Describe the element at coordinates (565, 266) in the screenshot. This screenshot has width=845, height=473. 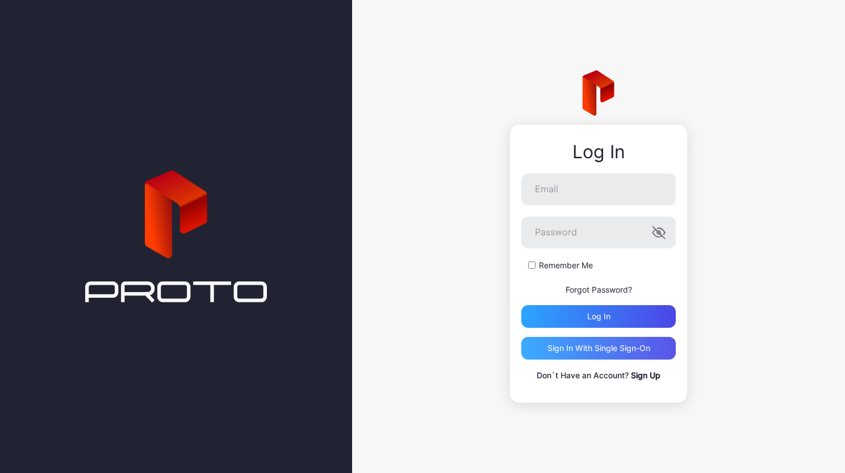
I see `label: Remember Me` at that location.